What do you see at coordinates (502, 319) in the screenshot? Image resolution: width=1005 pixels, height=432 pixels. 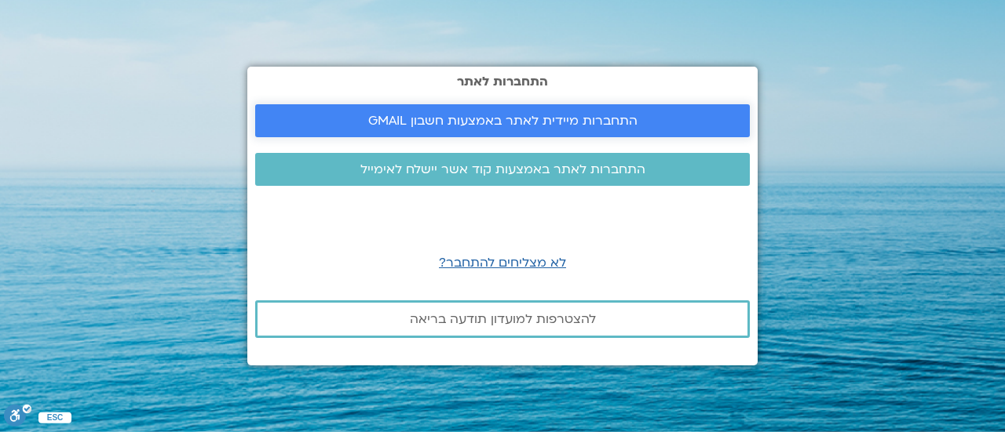 I see `span: להצטרפות למועדון תודעה בריאה` at bounding box center [502, 319].